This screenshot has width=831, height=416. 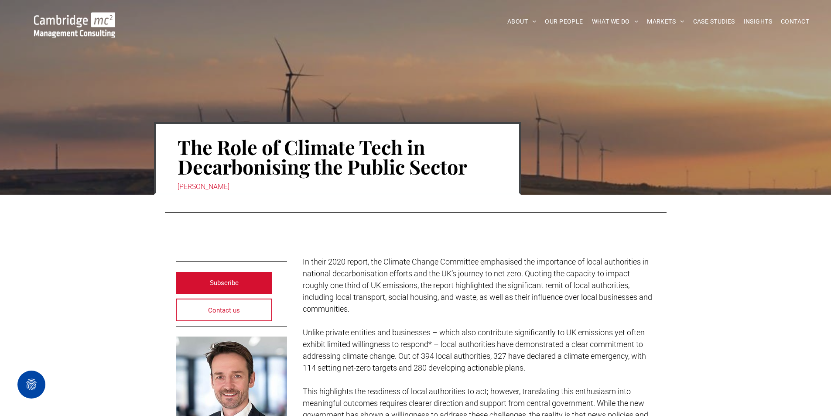 What do you see at coordinates (714, 21) in the screenshot?
I see `a: CASE STUDIES` at bounding box center [714, 21].